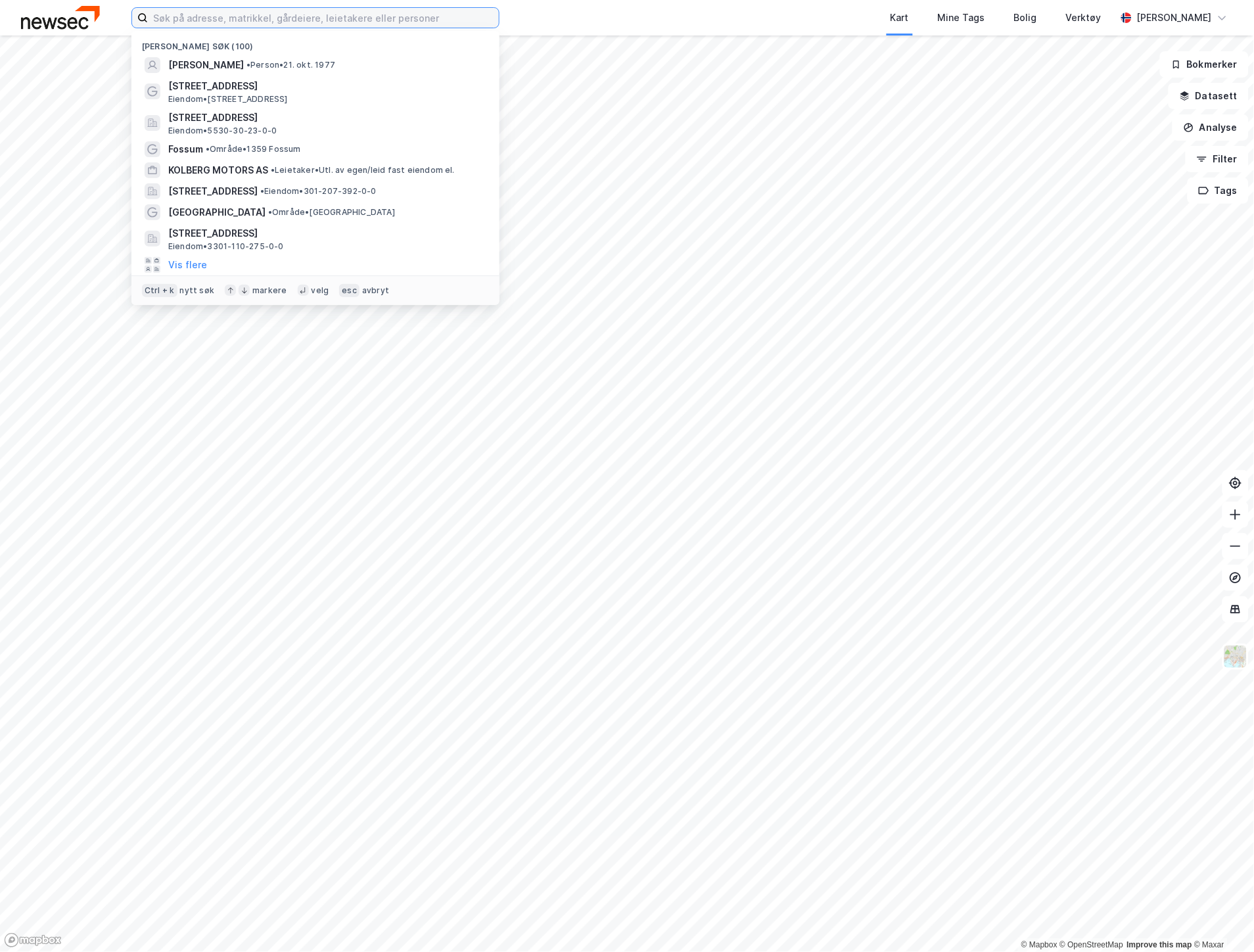 Image resolution: width=1254 pixels, height=952 pixels. What do you see at coordinates (222, 131) in the screenshot?
I see `span: Eiendom • 5530-30-23-0-0` at bounding box center [222, 131].